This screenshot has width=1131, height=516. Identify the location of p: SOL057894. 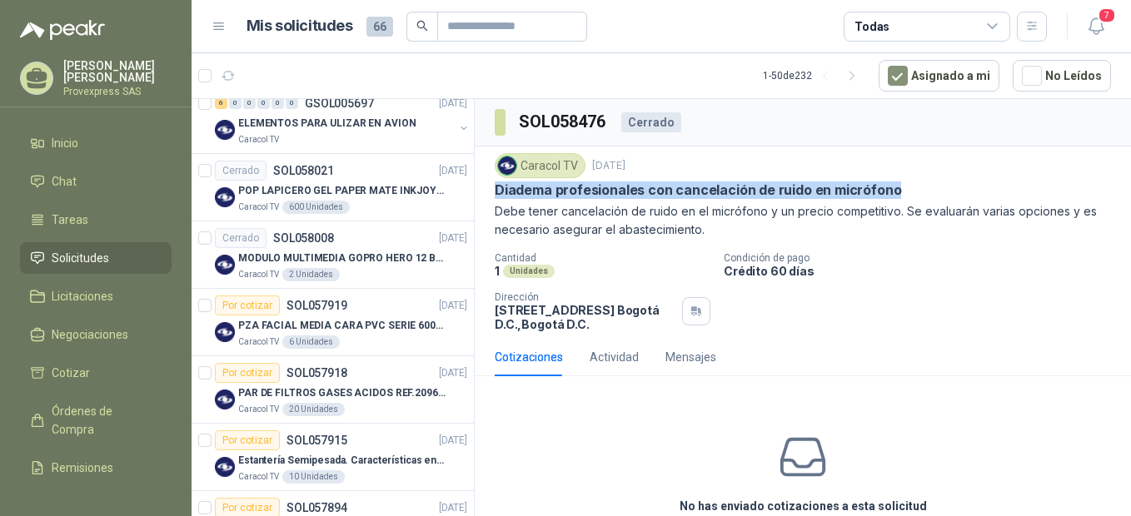
(316, 508).